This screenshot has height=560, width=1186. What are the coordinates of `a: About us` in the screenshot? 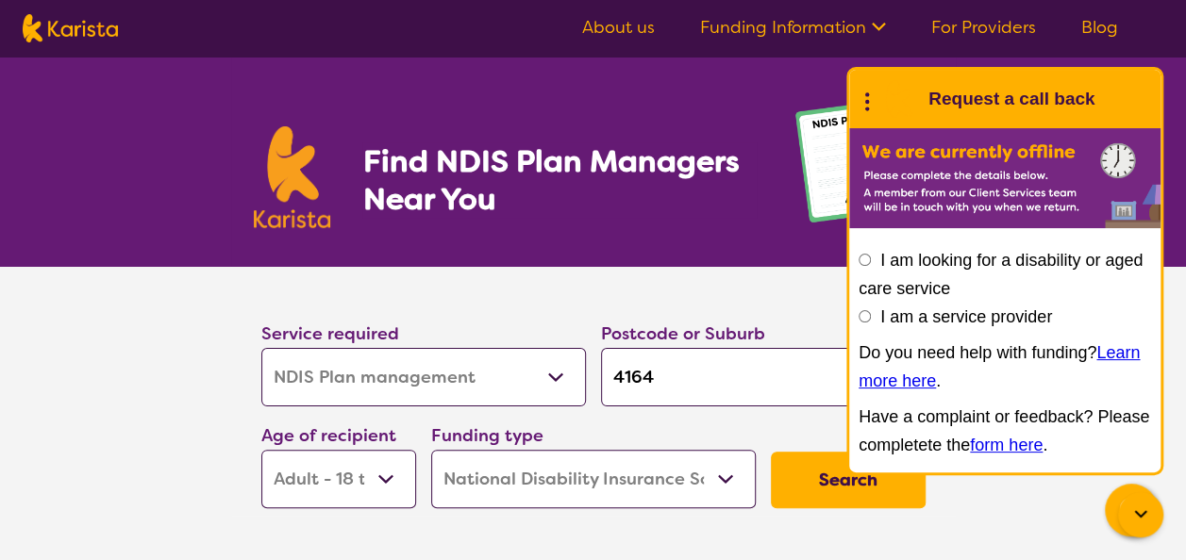 It's located at (618, 27).